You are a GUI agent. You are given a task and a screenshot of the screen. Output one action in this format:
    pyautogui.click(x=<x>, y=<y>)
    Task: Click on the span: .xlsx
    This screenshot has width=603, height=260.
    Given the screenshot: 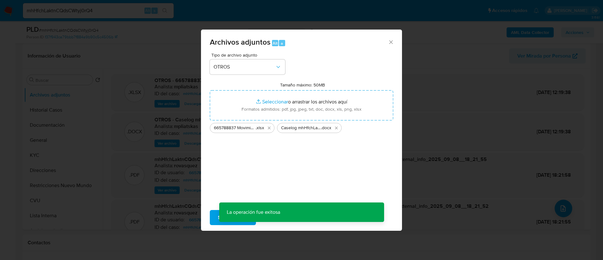 What is the action you would take?
    pyautogui.click(x=260, y=128)
    